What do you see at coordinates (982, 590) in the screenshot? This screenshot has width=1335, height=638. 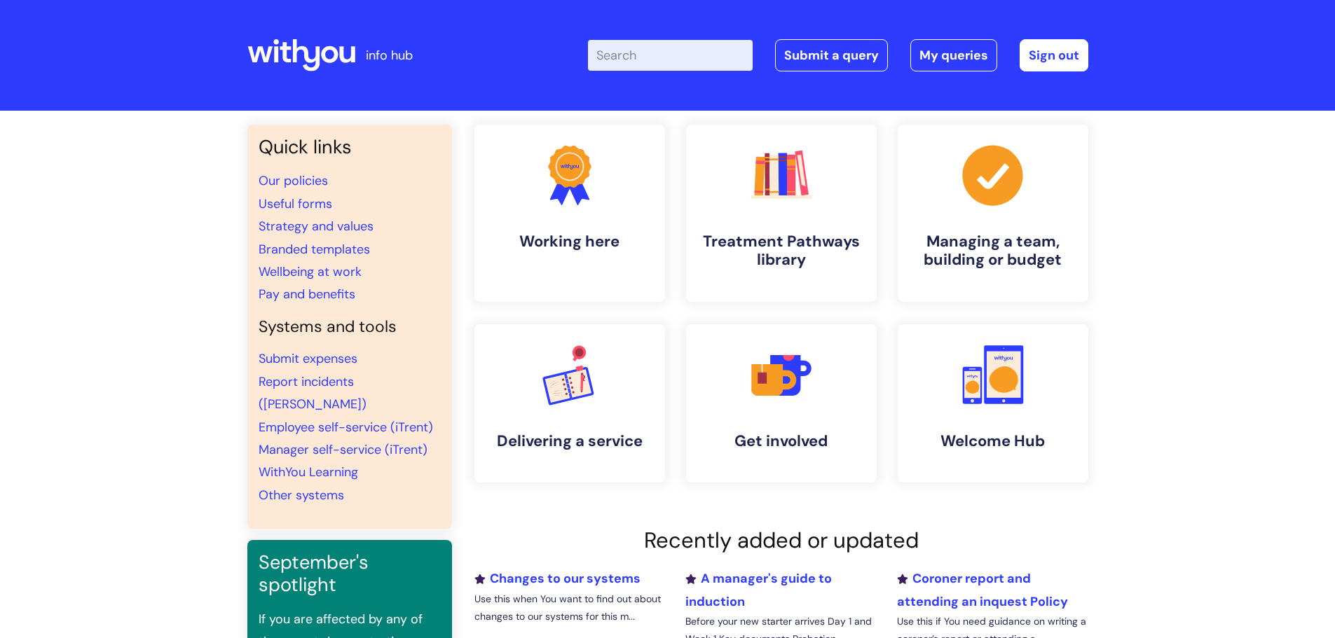 I see `a: Coroner report and attending an inquest Policy` at bounding box center [982, 590].